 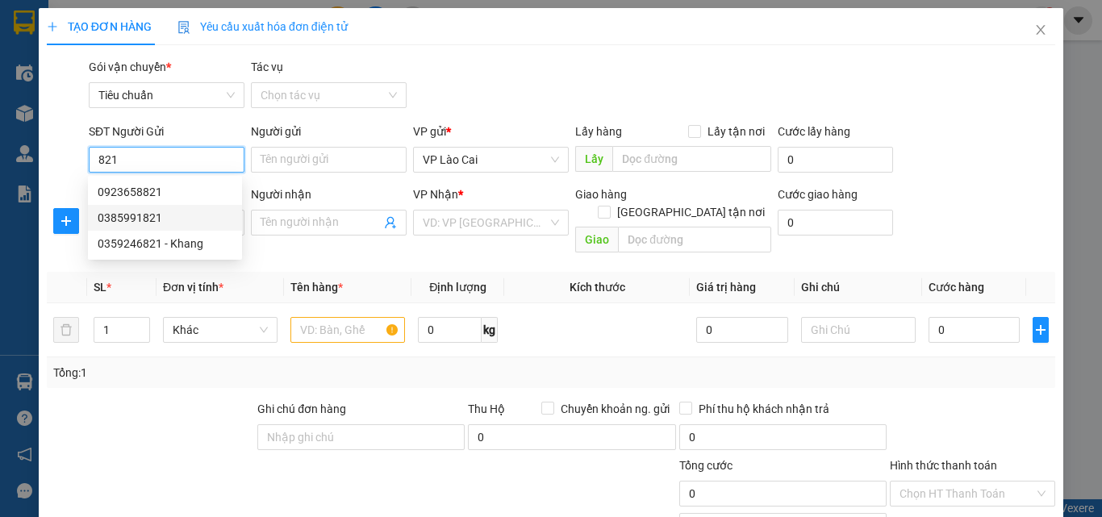 What do you see at coordinates (596, 240) in the screenshot?
I see `span: Giao` at bounding box center [596, 240].